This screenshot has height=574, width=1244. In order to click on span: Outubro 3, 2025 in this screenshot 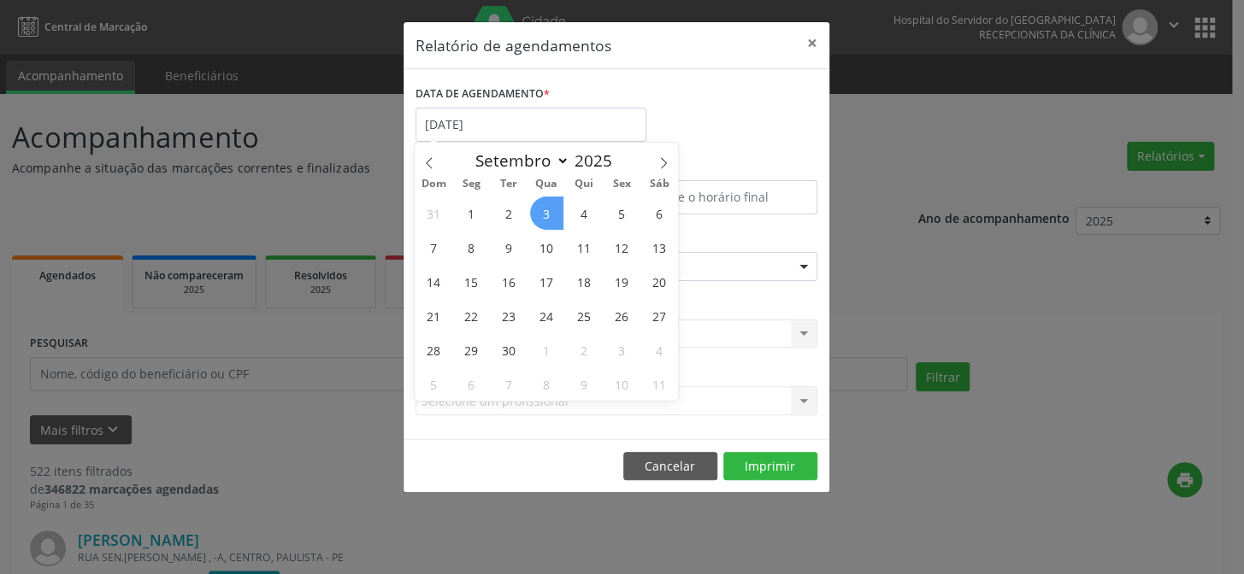, I will do `click(621, 350)`.